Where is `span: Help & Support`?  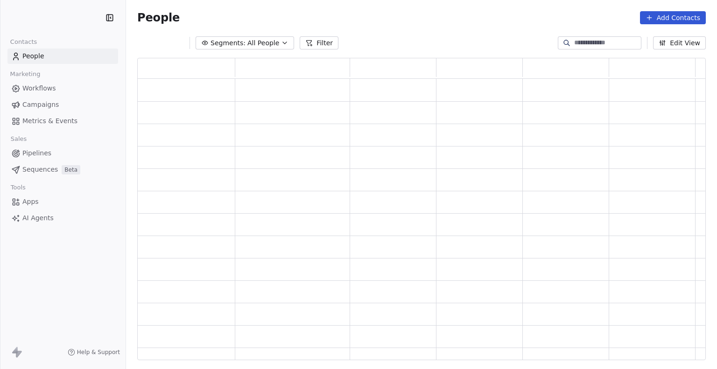
span: Help & Support is located at coordinates (98, 352).